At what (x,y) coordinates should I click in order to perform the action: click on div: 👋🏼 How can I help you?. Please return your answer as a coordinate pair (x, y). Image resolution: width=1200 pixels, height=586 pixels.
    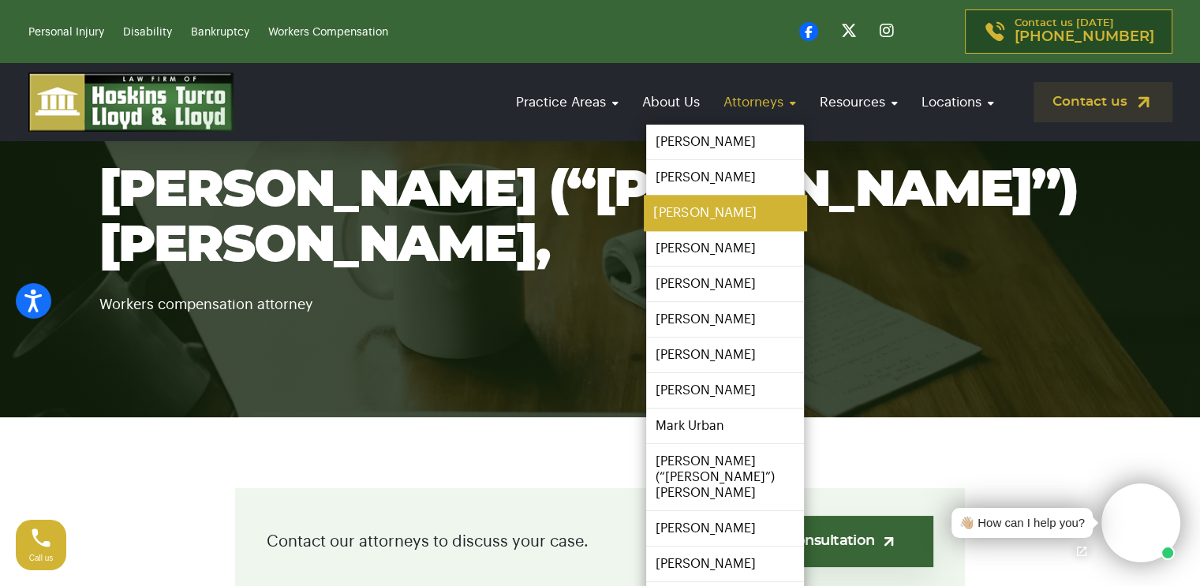
    Looking at the image, I should click on (1021, 523).